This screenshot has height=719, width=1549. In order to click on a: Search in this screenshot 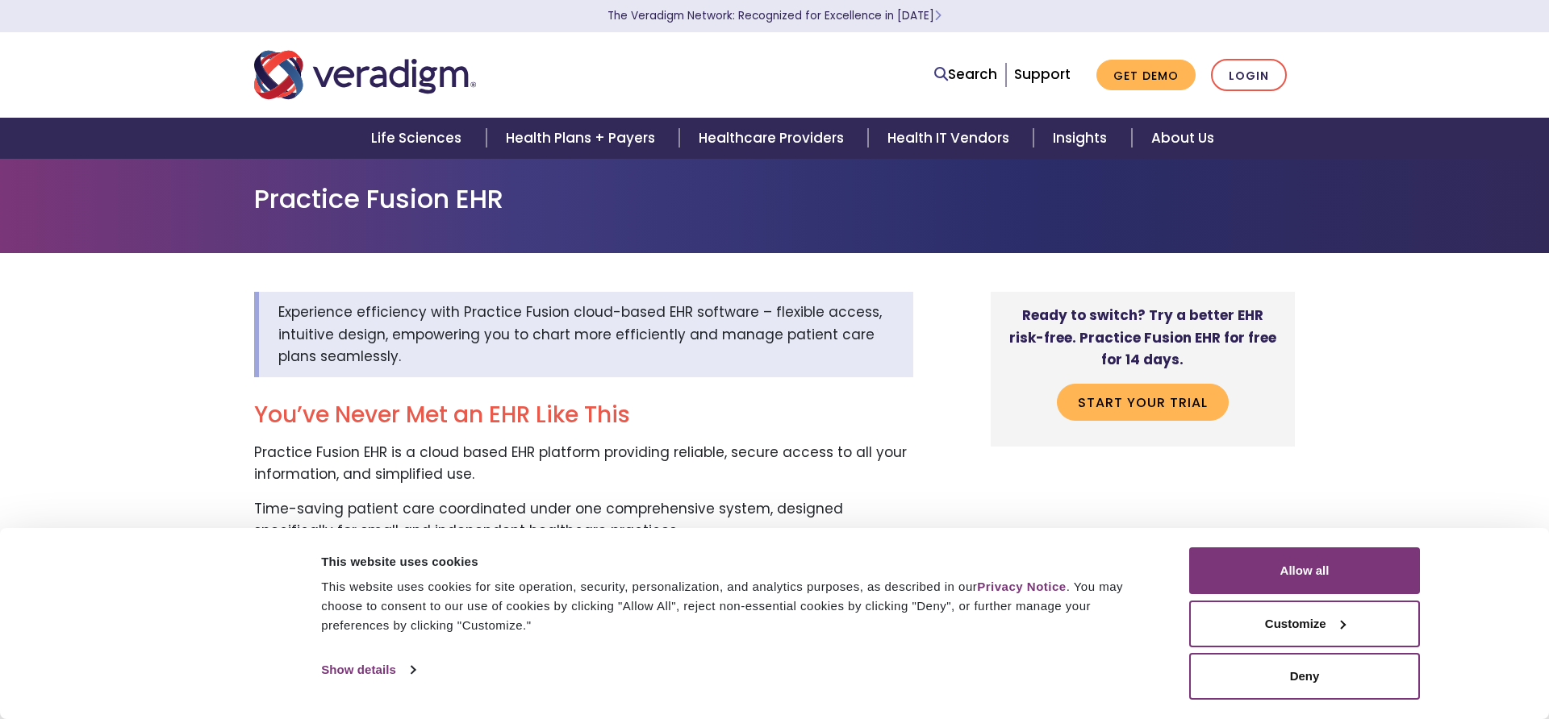, I will do `click(965, 74)`.